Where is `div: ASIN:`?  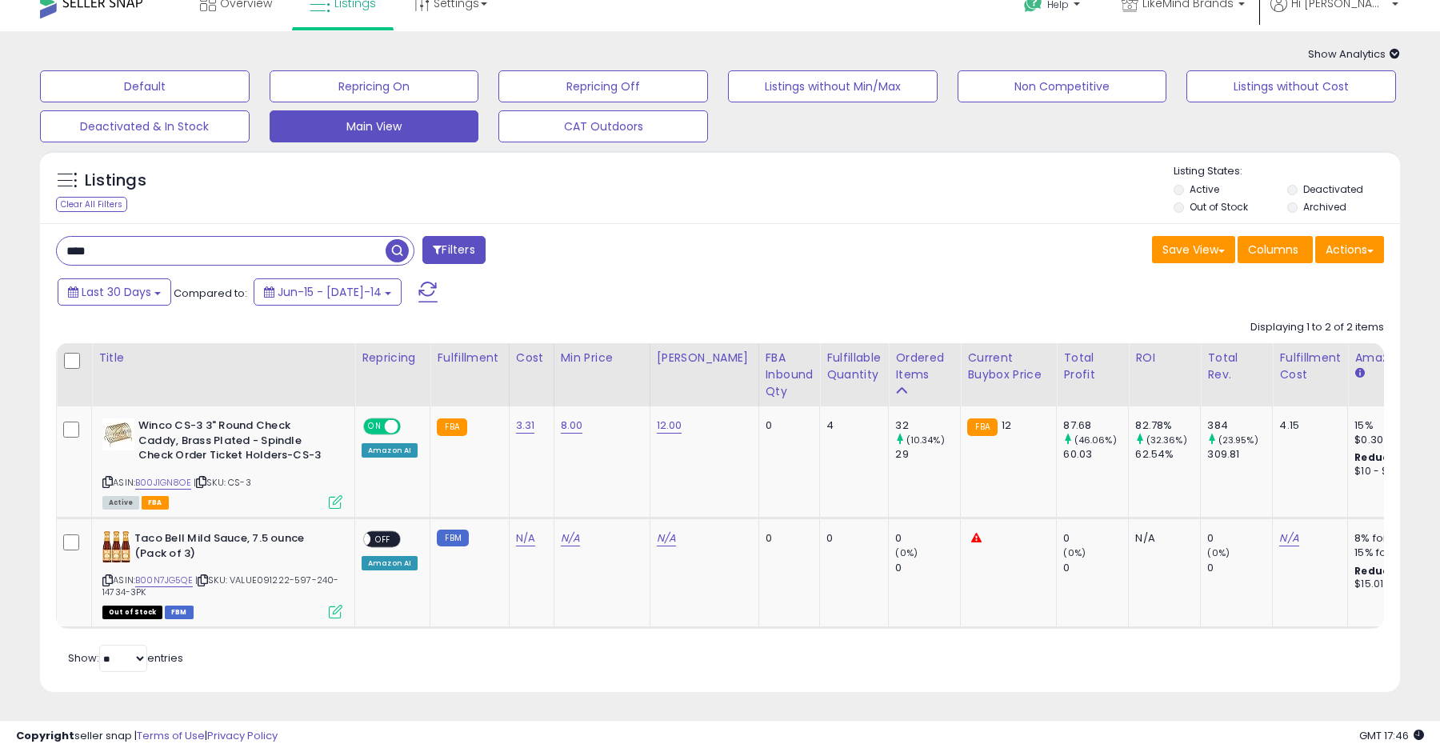 div: ASIN: is located at coordinates (222, 462).